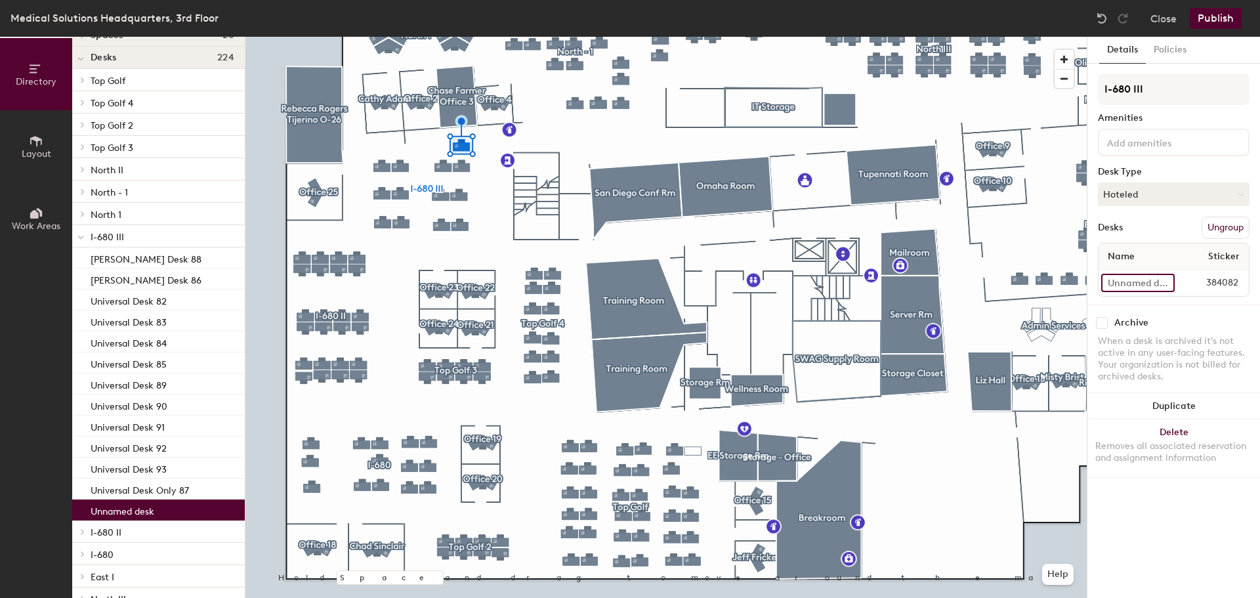  What do you see at coordinates (1224, 257) in the screenshot?
I see `span: Sticker` at bounding box center [1224, 257].